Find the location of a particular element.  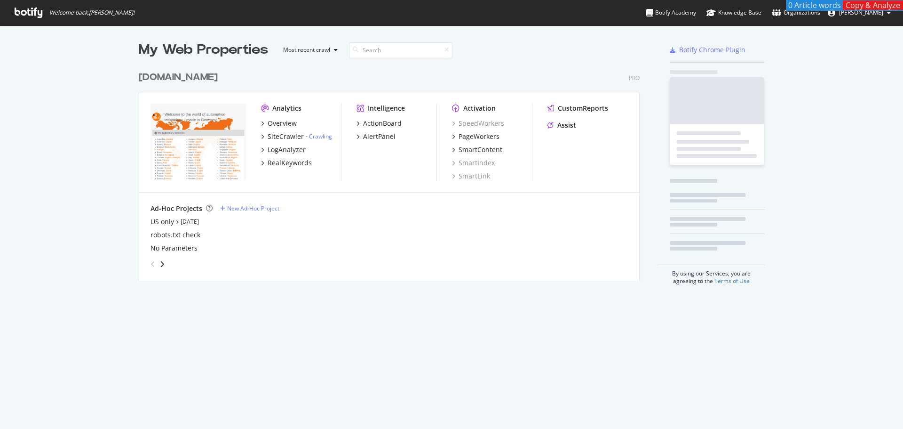

button: Copy & Analyze is located at coordinates (873, 5).